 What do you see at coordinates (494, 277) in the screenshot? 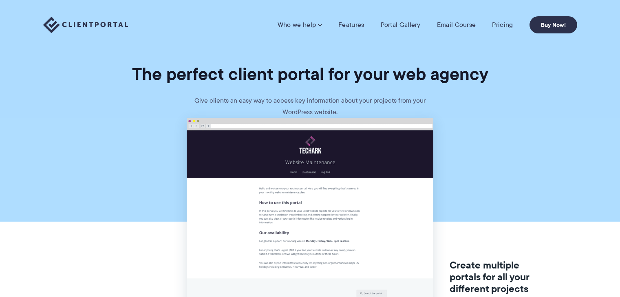
I see `h3: Create multiple portals for all your different projects` at bounding box center [494, 277].